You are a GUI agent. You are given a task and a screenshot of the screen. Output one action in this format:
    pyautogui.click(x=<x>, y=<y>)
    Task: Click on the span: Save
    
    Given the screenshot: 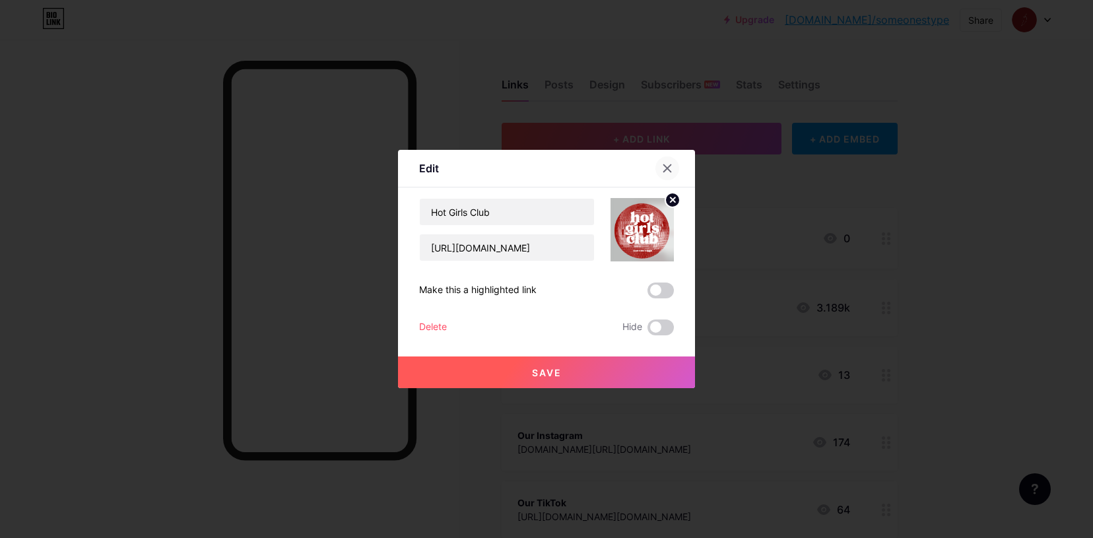 What is the action you would take?
    pyautogui.click(x=547, y=372)
    